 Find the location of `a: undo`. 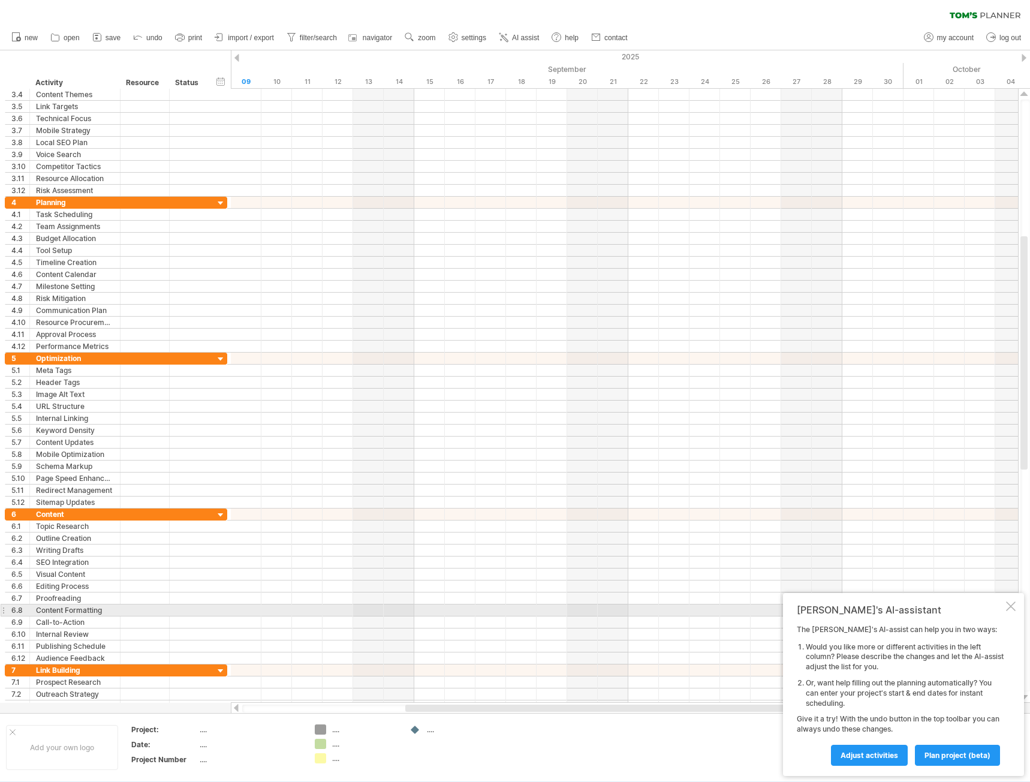

a: undo is located at coordinates (148, 38).